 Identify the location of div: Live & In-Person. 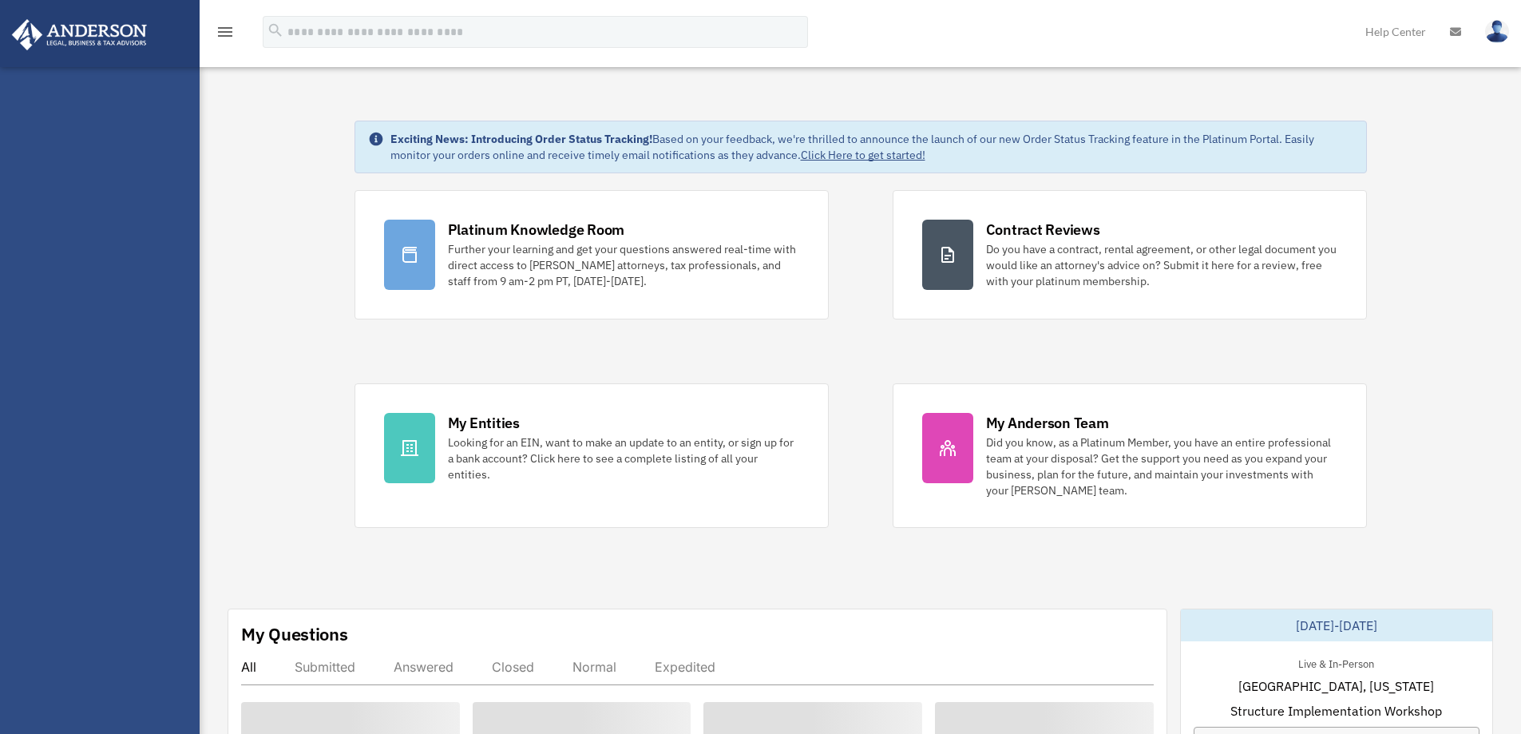
(1336, 662).